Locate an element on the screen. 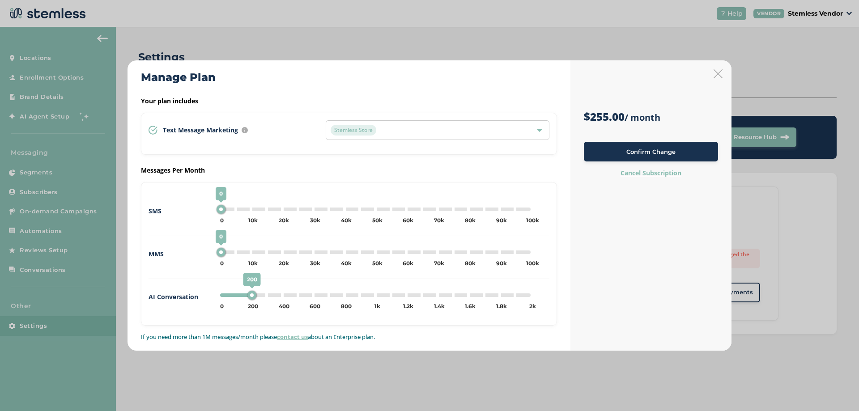 Image resolution: width=859 pixels, height=411 pixels. div: 1.2k is located at coordinates (408, 306).